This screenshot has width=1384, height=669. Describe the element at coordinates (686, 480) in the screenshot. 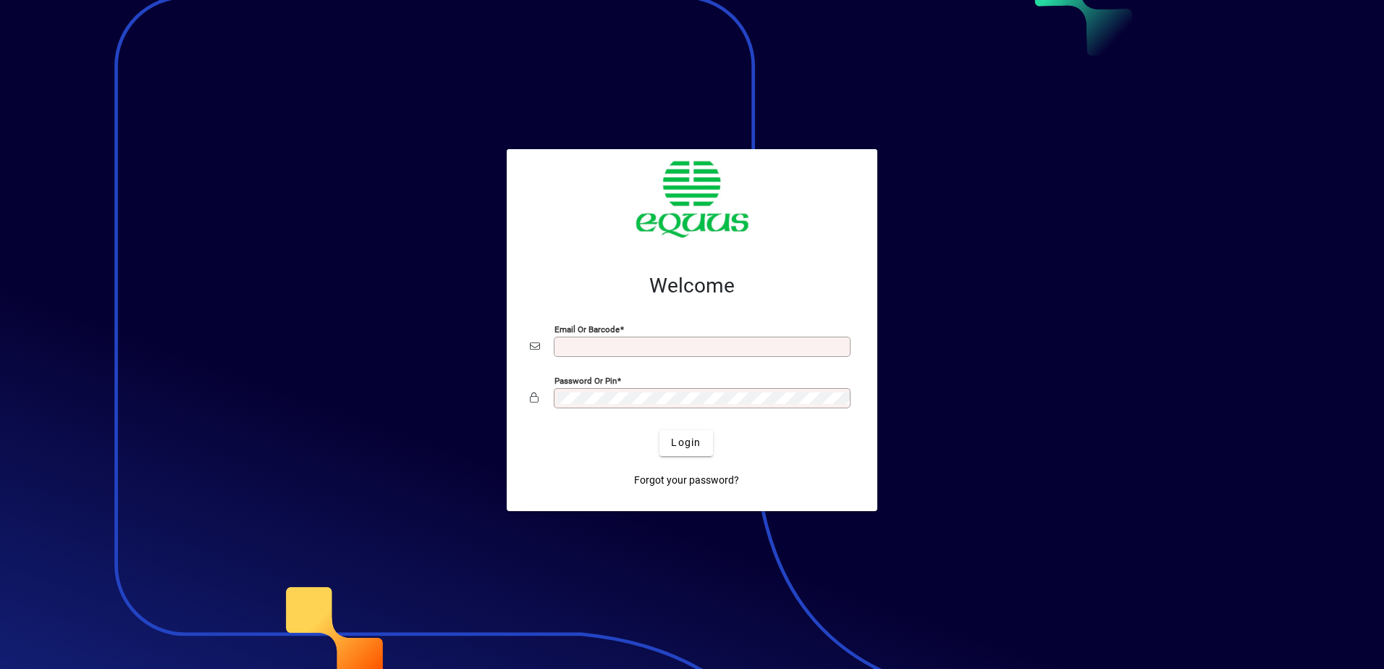

I see `span: Forgot your password?` at that location.